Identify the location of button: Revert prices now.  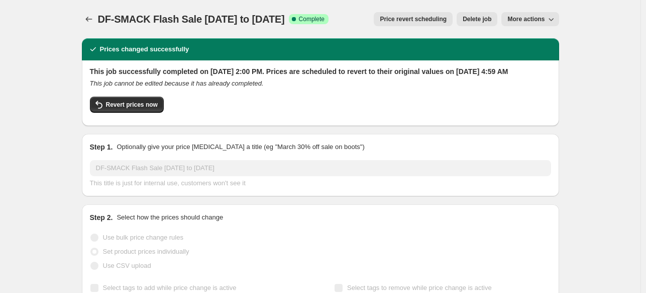
(127, 105).